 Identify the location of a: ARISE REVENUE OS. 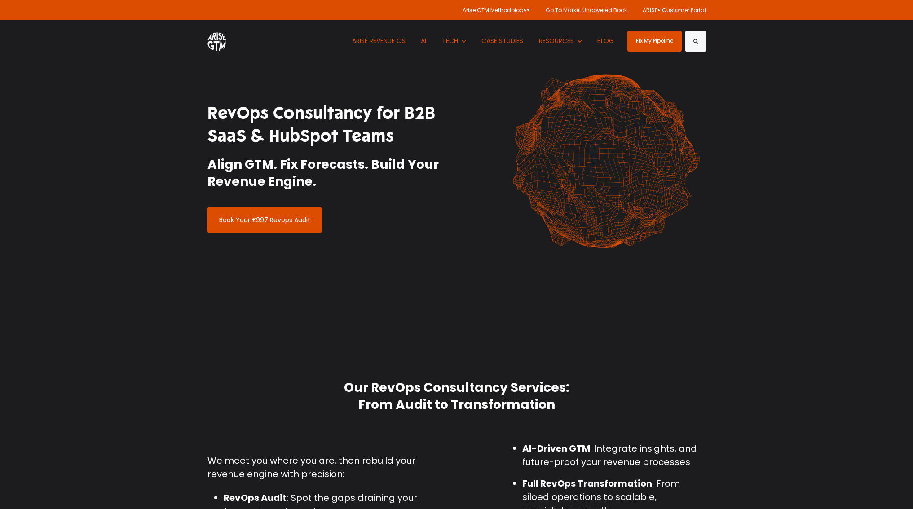
(379, 41).